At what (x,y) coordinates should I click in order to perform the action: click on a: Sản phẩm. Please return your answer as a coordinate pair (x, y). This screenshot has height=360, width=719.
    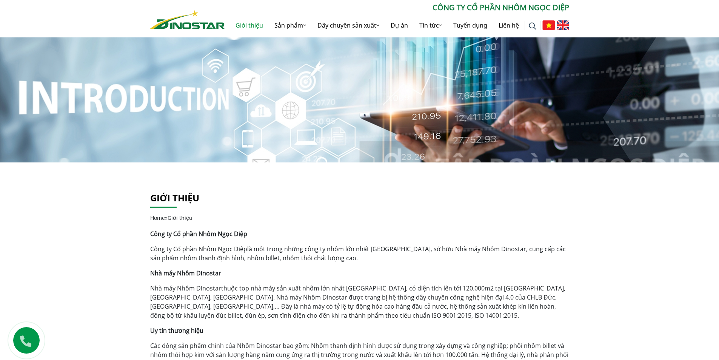
    Looking at the image, I should click on (290, 25).